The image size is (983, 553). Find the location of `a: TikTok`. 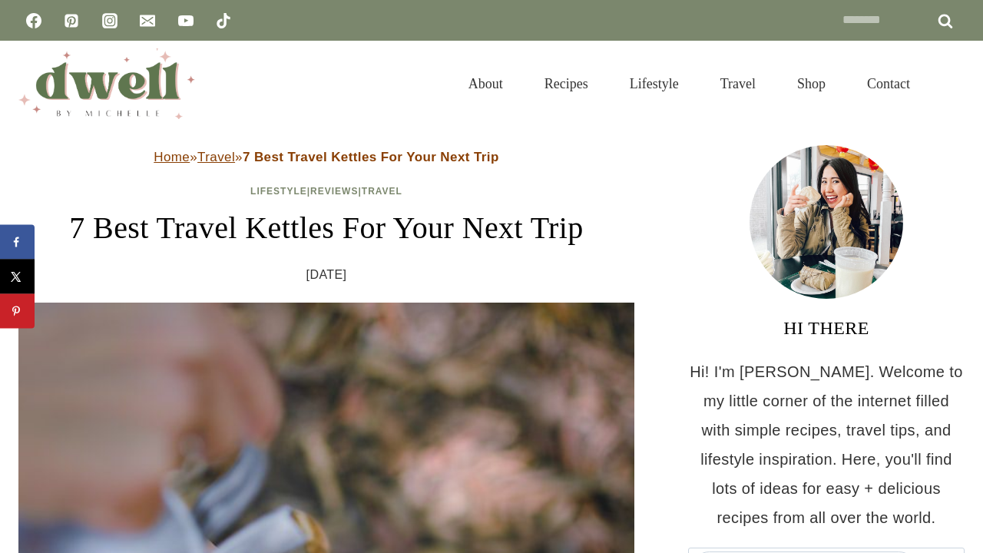

a: TikTok is located at coordinates (223, 21).